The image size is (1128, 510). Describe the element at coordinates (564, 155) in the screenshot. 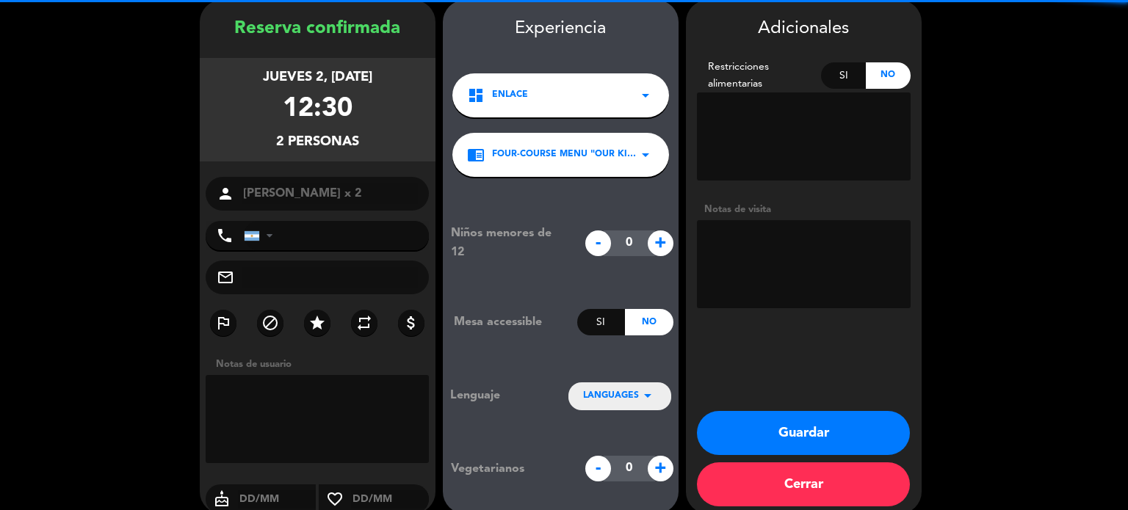

I see `span: Four-course menu "Our Kitchen" with wine` at that location.